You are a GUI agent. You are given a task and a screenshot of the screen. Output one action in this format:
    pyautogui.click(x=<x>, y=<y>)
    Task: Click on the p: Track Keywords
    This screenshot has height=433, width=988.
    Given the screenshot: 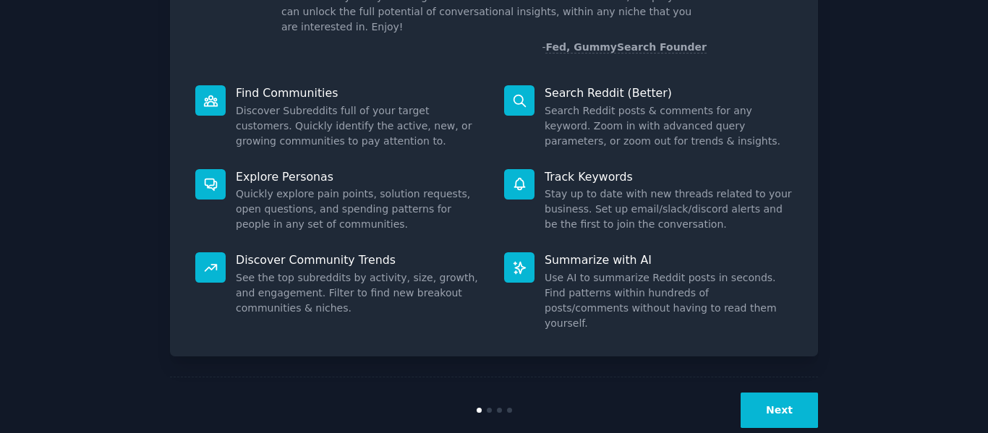 What is the action you would take?
    pyautogui.click(x=668, y=176)
    